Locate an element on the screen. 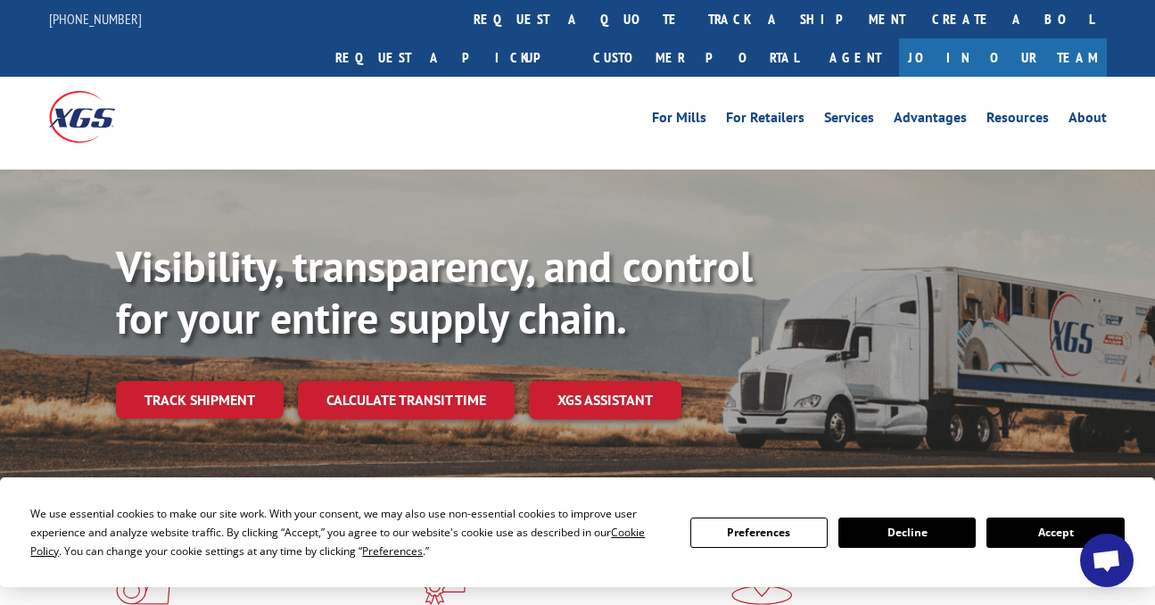 Image resolution: width=1155 pixels, height=605 pixels. a: XGS ASSISTANT is located at coordinates (605, 399).